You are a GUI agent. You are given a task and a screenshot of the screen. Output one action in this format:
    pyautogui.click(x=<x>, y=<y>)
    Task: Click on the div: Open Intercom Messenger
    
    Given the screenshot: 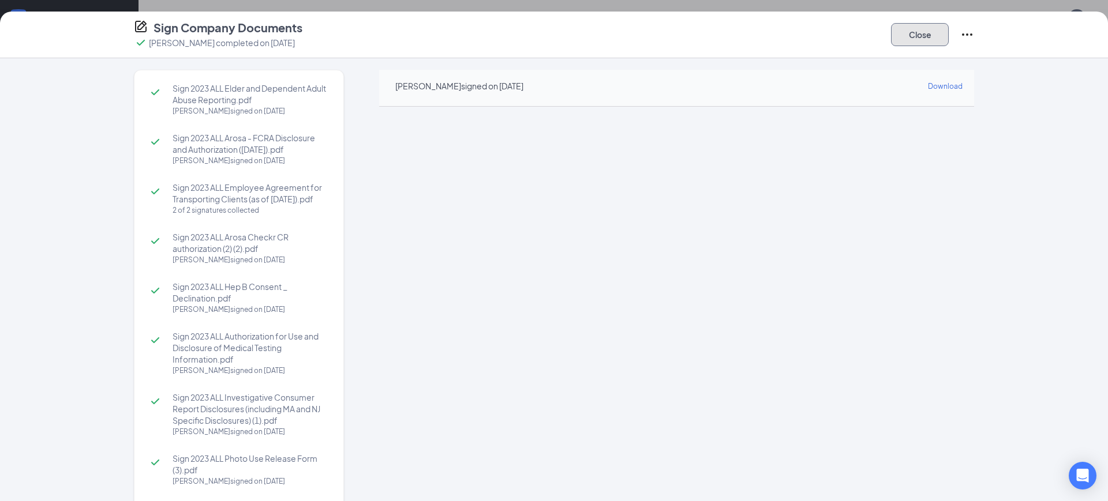 What is the action you would take?
    pyautogui.click(x=1082, y=476)
    